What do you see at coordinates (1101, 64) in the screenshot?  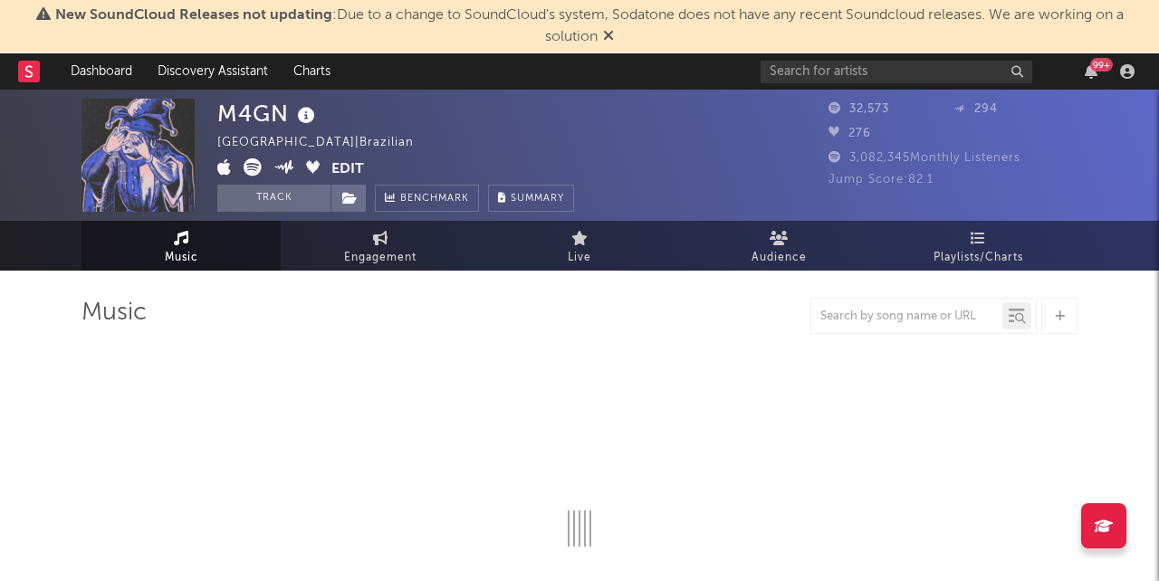 I see `div: 99 +` at bounding box center [1101, 64].